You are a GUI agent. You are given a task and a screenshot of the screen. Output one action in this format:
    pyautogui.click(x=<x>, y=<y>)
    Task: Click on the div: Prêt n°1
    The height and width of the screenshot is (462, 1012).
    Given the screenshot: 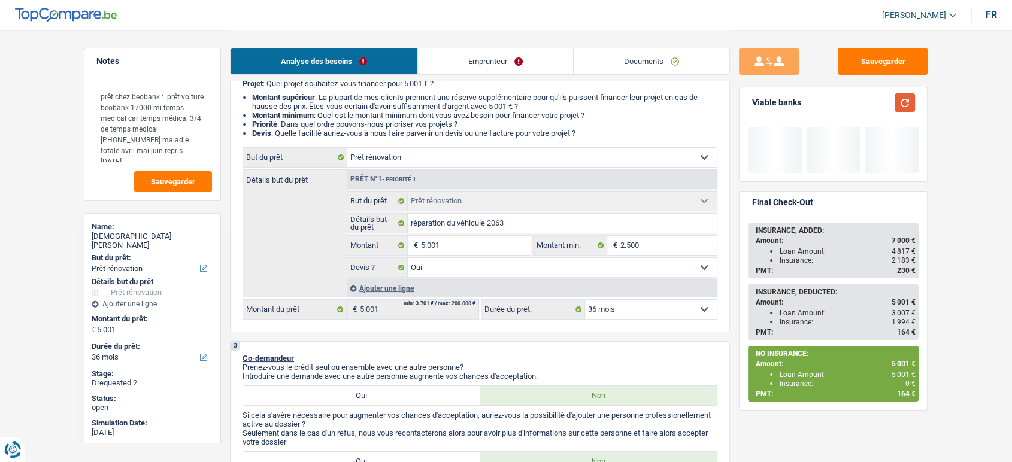 What is the action you would take?
    pyautogui.click(x=383, y=179)
    